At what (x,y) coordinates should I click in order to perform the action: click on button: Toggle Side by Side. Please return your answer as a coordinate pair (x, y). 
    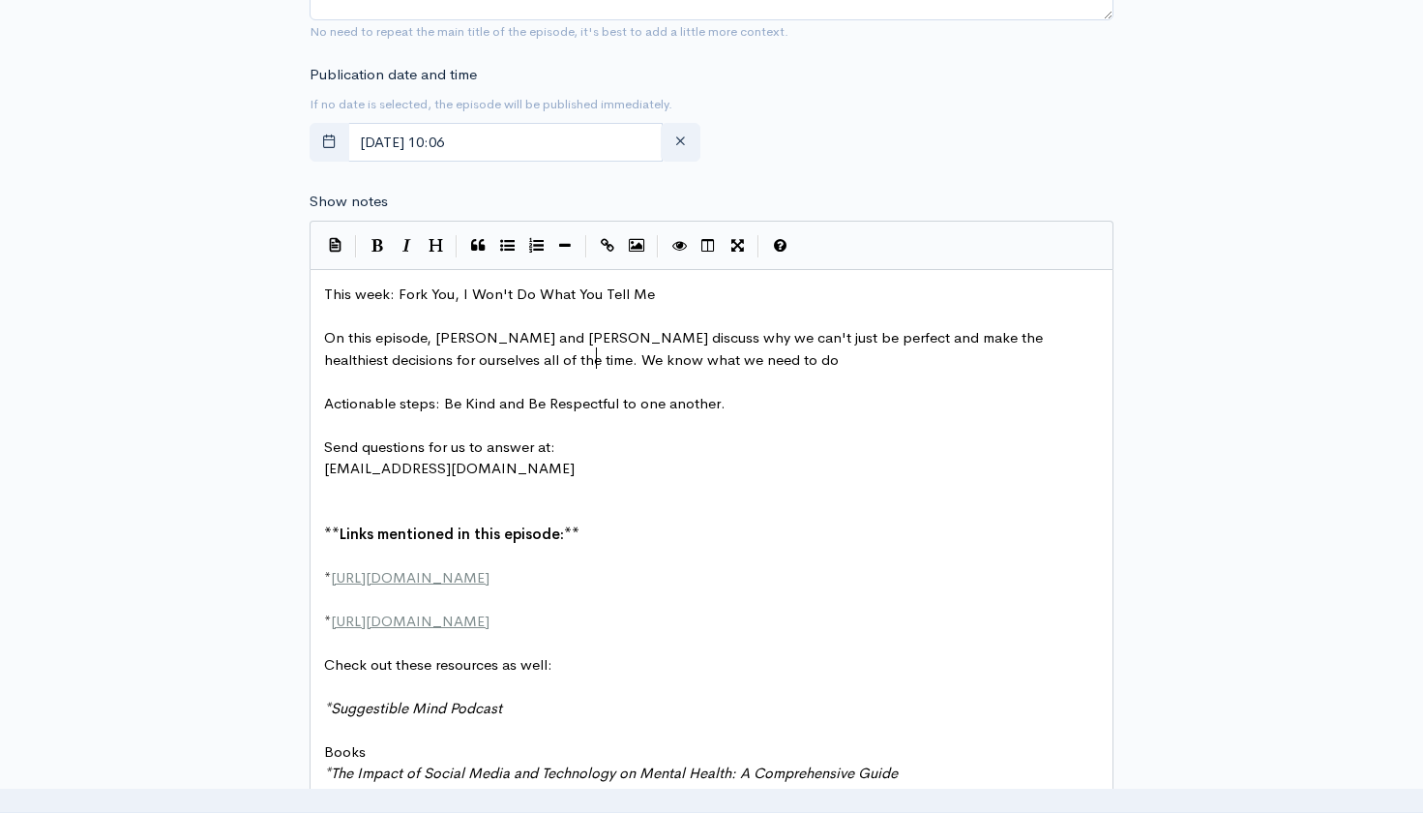
    Looking at the image, I should click on (708, 246).